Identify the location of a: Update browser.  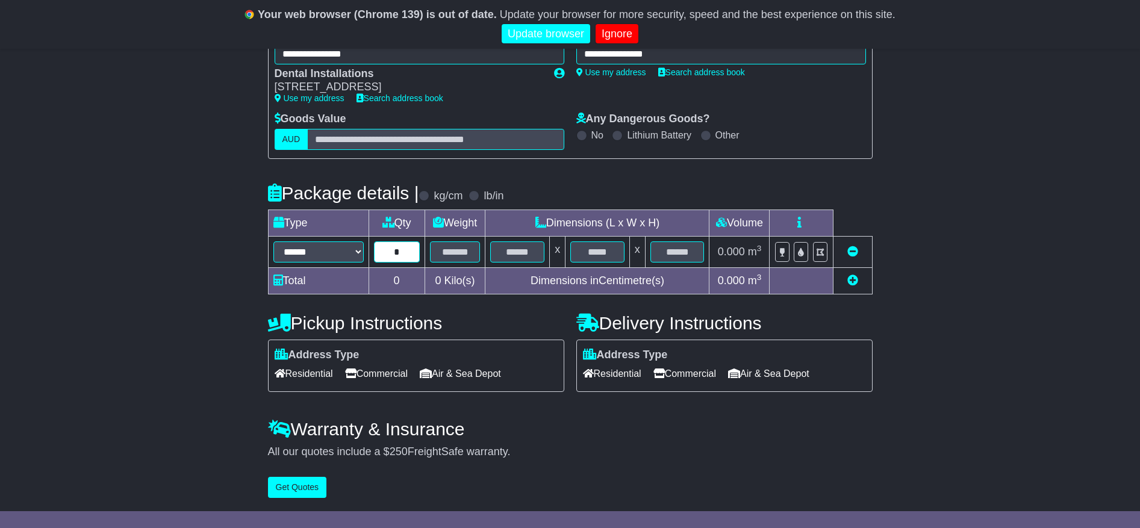
(546, 34).